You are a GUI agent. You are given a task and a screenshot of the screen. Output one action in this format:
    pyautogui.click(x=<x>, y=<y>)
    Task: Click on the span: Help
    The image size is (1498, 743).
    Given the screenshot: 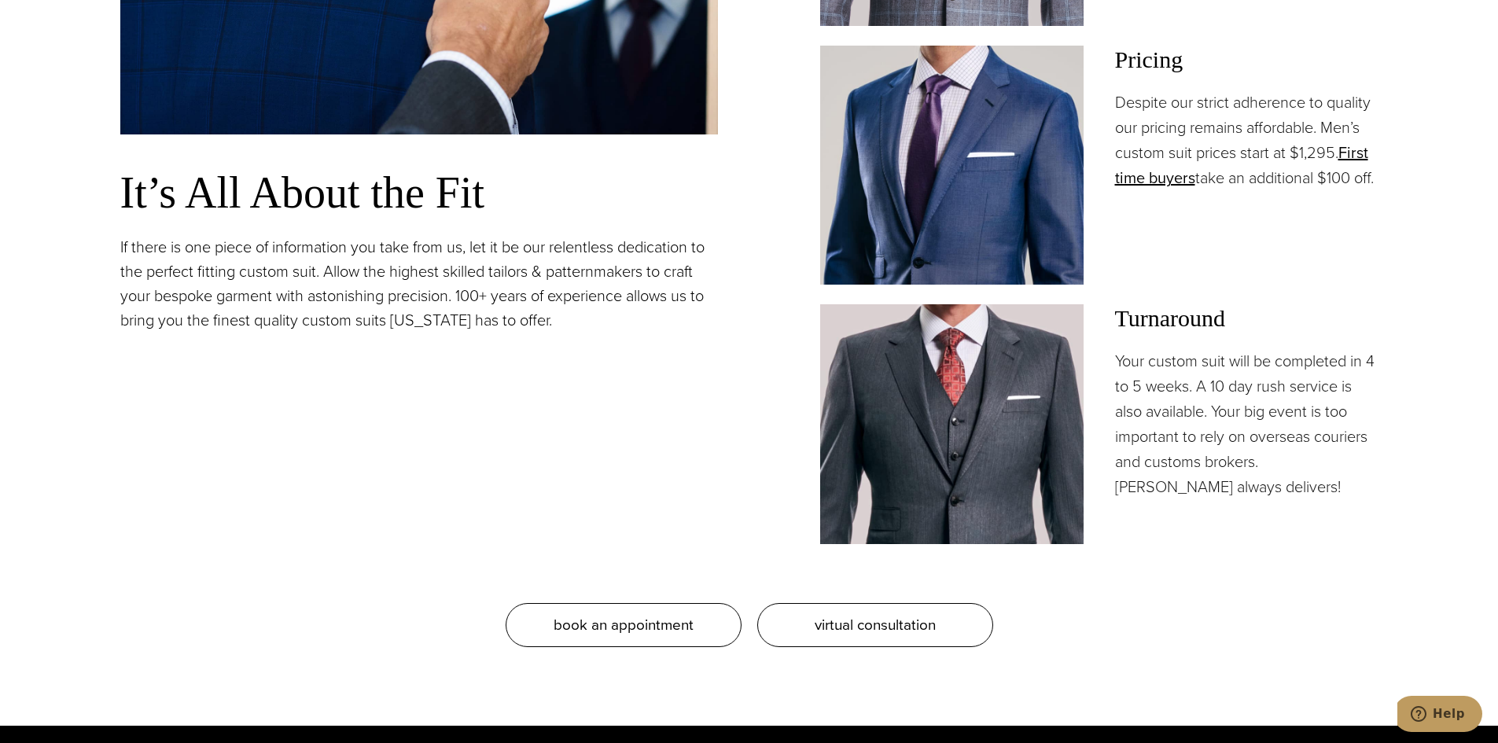 What is the action you would take?
    pyautogui.click(x=51, y=18)
    